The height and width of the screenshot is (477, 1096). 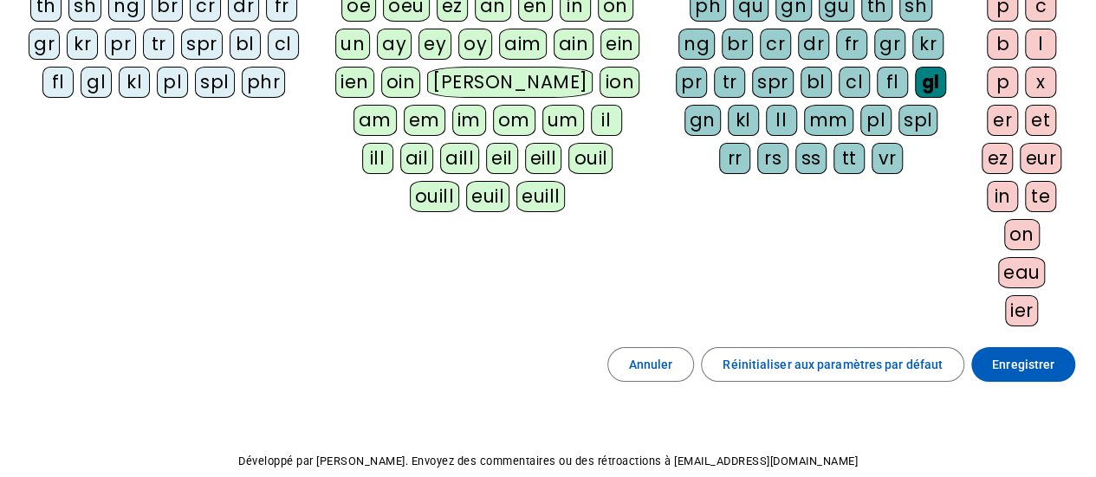 What do you see at coordinates (650, 365) in the screenshot?
I see `span: Annuler` at bounding box center [650, 365].